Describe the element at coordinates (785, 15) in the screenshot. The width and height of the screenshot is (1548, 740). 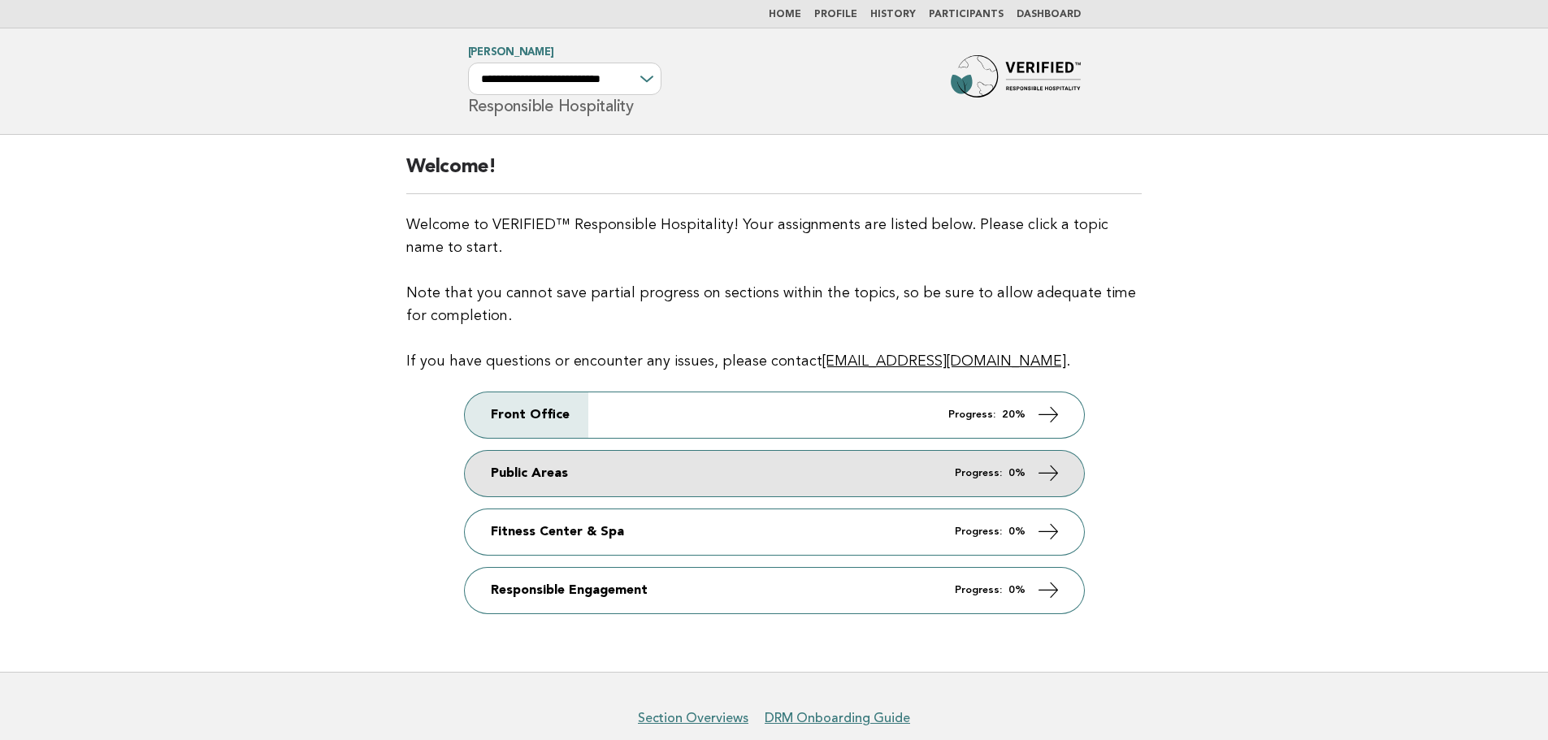
I see `a: Home` at that location.